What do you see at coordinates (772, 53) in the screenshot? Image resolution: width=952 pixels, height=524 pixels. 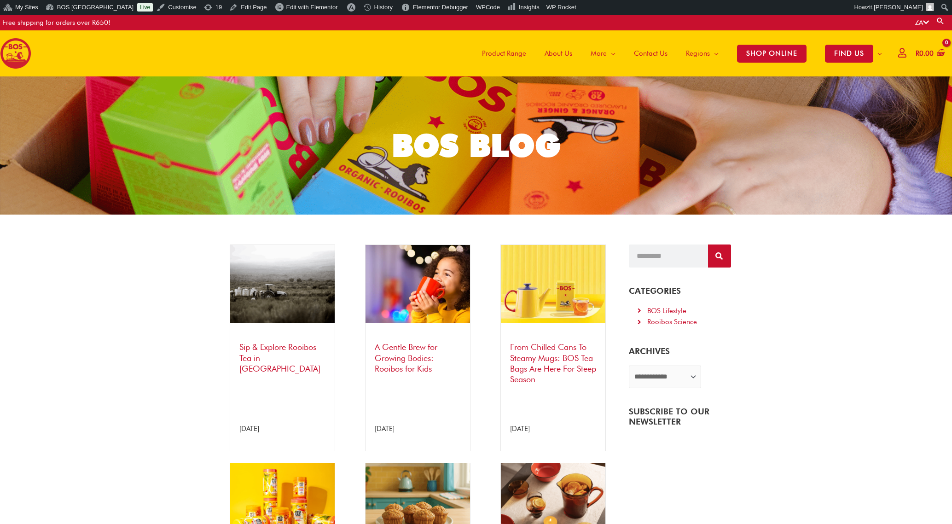 I see `a: SHOP ONLINE` at bounding box center [772, 53].